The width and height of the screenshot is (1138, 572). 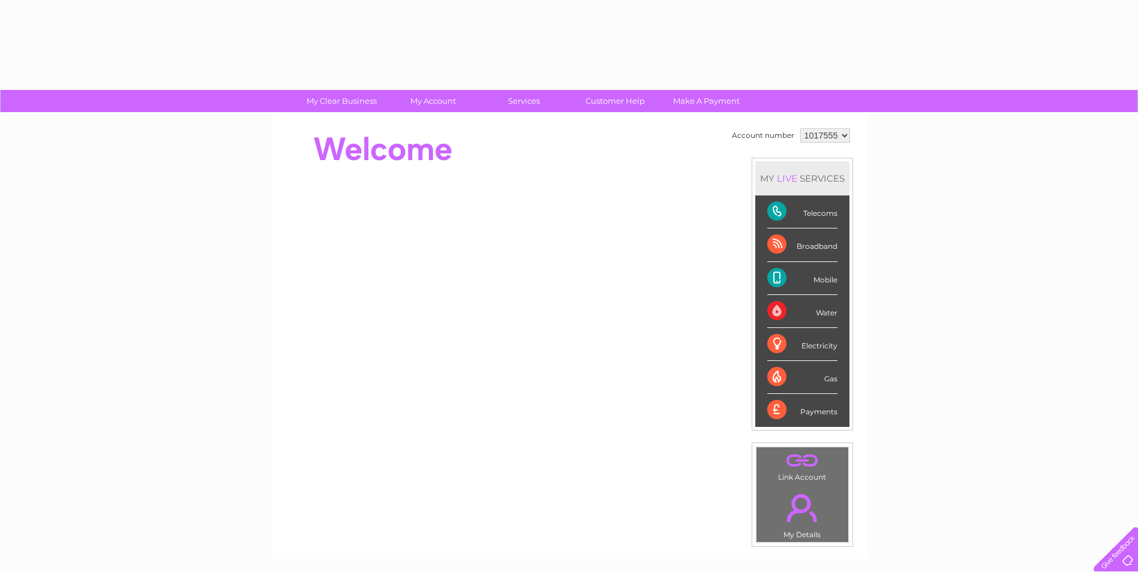 What do you see at coordinates (787, 178) in the screenshot?
I see `div: LIVE` at bounding box center [787, 178].